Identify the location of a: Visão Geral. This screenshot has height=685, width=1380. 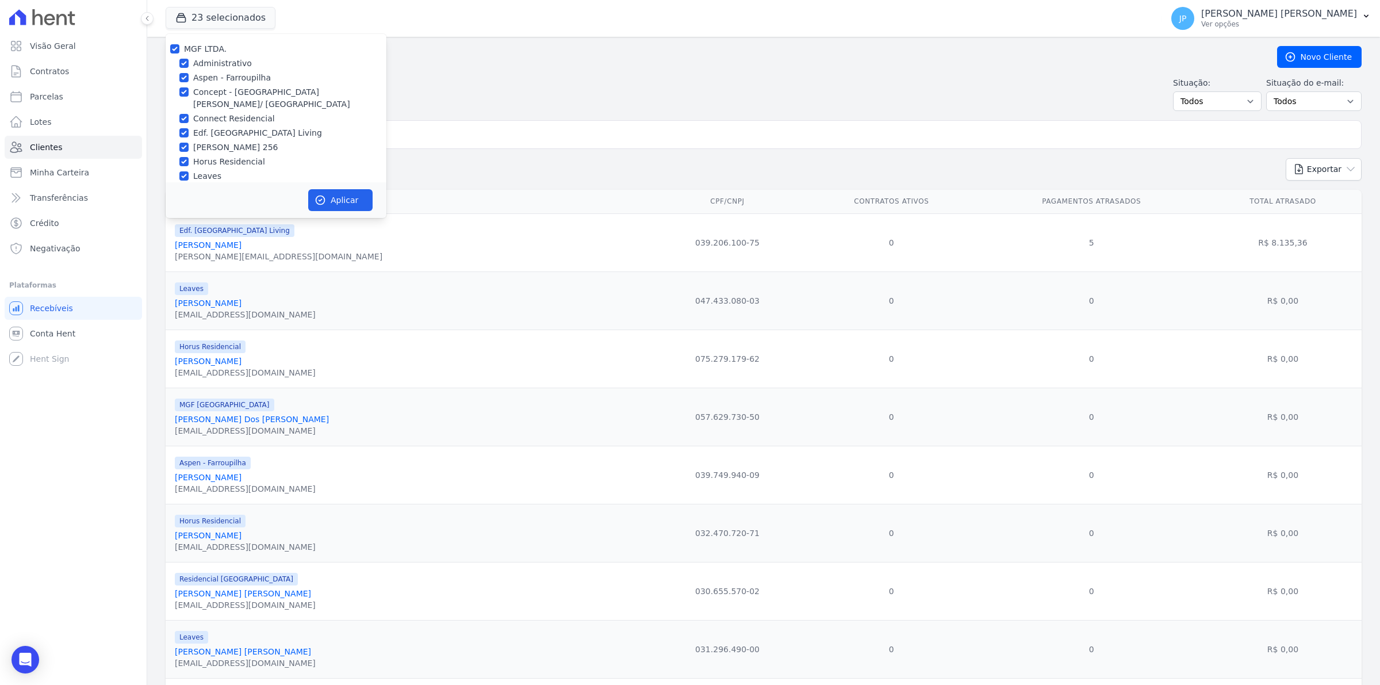
(73, 46).